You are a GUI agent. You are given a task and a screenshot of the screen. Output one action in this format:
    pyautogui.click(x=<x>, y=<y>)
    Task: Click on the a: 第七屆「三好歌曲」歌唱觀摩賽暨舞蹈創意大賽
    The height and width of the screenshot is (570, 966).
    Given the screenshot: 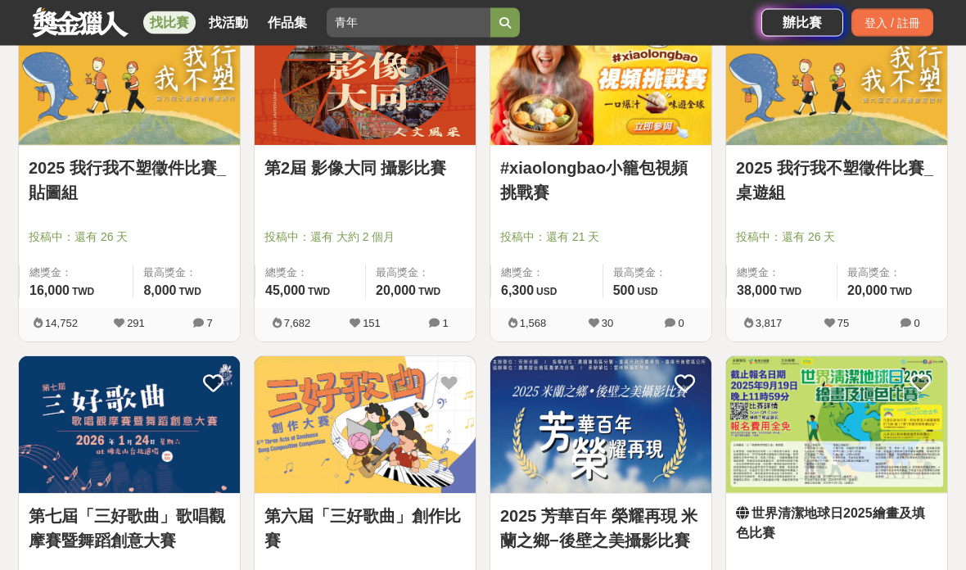 What is the action you would take?
    pyautogui.click(x=129, y=529)
    